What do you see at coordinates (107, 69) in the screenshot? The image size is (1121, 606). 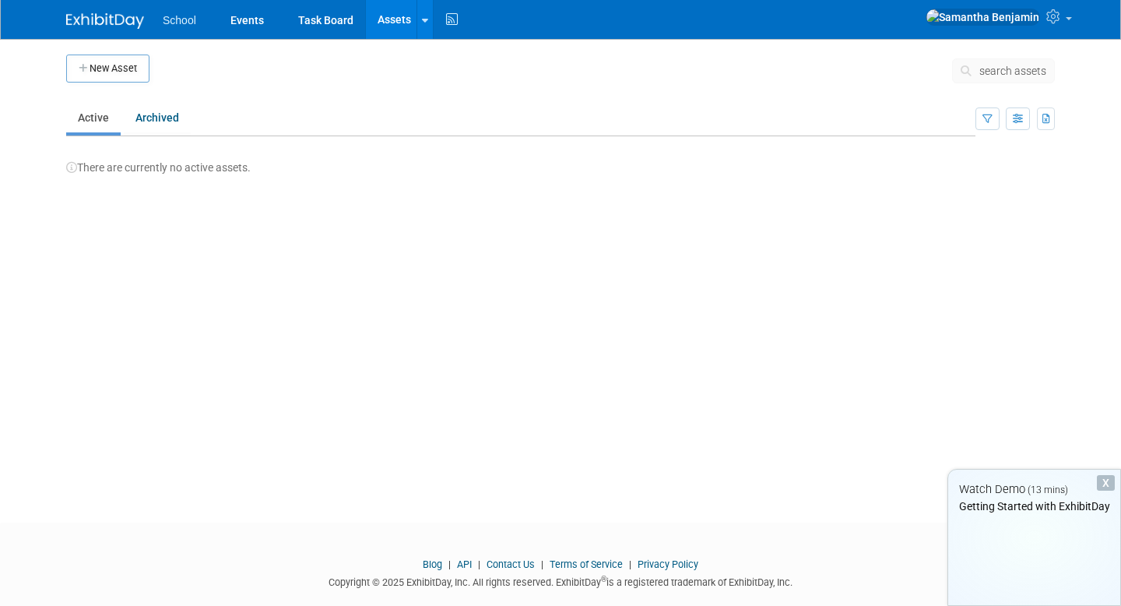 I see `button: New Asset` at bounding box center [107, 69].